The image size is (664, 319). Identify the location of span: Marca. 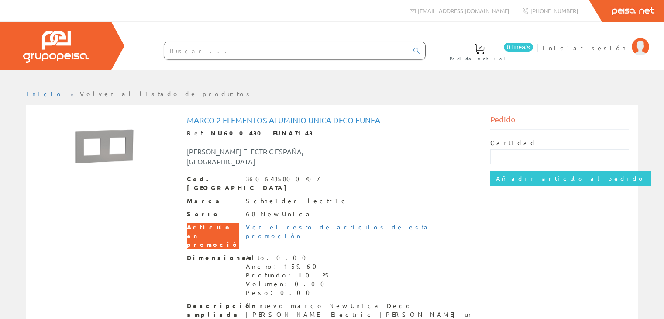
(213, 201).